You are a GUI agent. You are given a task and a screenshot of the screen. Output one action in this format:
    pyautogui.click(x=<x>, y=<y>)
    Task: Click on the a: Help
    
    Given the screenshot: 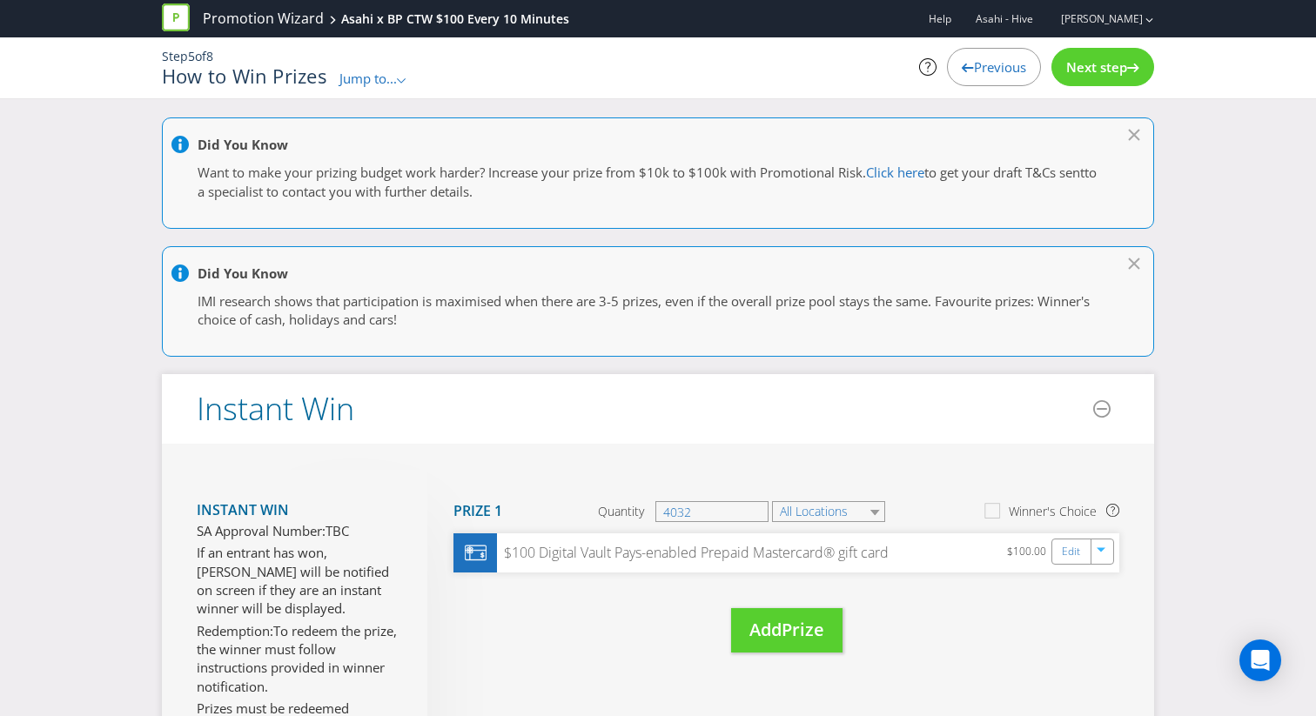 What is the action you would take?
    pyautogui.click(x=940, y=18)
    